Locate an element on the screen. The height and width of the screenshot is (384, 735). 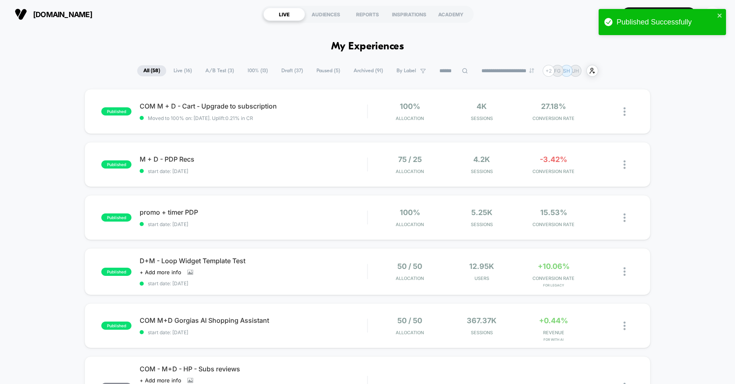
span: REVENUE is located at coordinates (554, 333).